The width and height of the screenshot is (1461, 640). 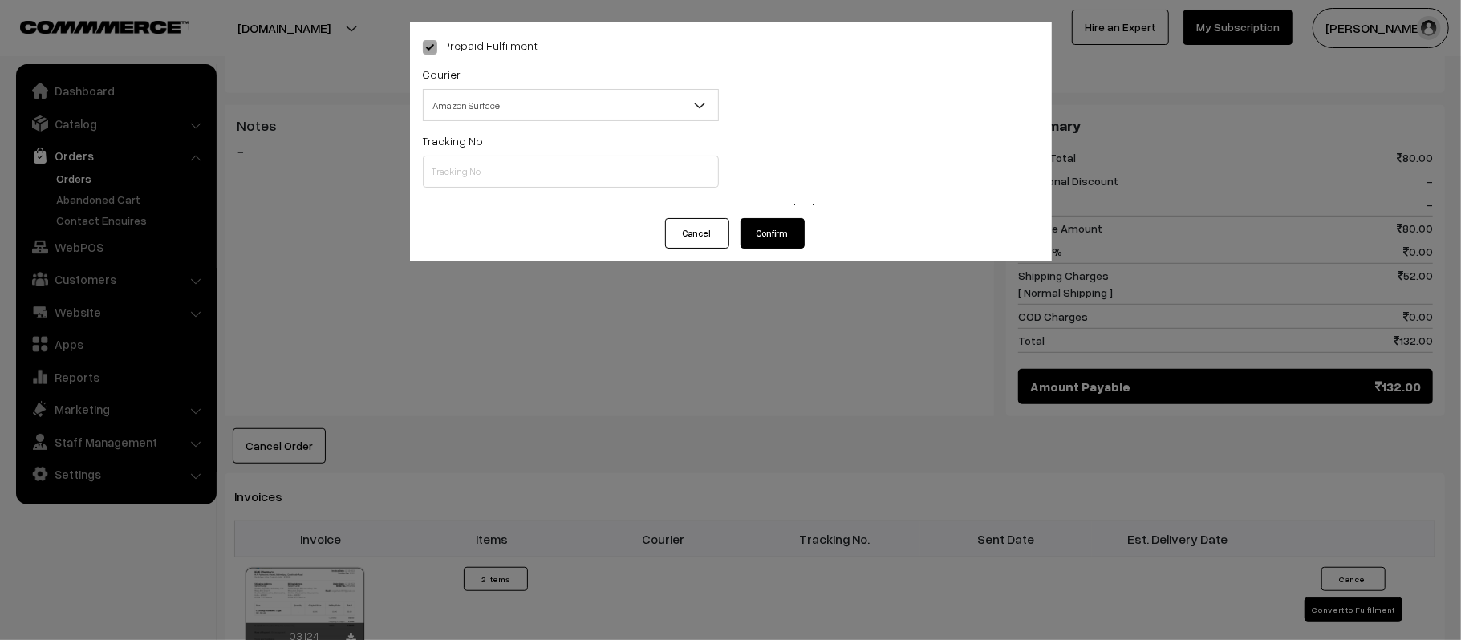 I want to click on label: Sent Date & Time, so click(x=466, y=207).